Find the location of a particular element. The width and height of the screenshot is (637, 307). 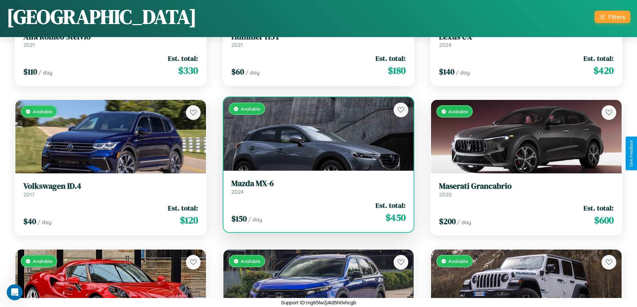

span: $ 600 is located at coordinates (604, 220).